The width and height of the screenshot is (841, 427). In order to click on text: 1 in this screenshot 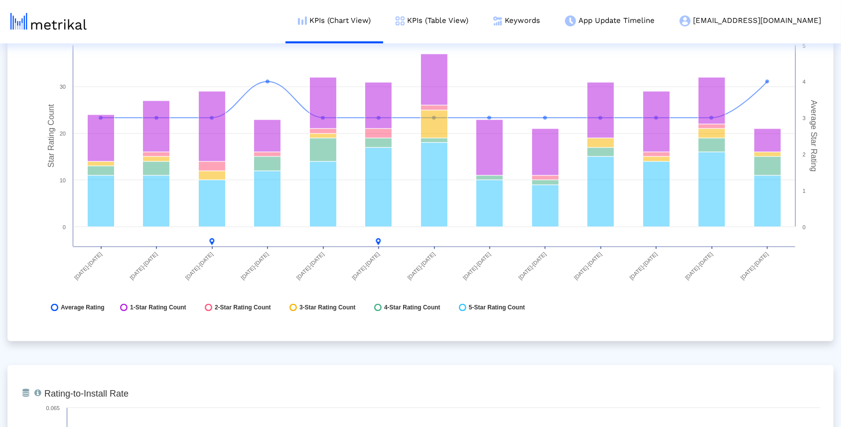, I will do `click(804, 191)`.